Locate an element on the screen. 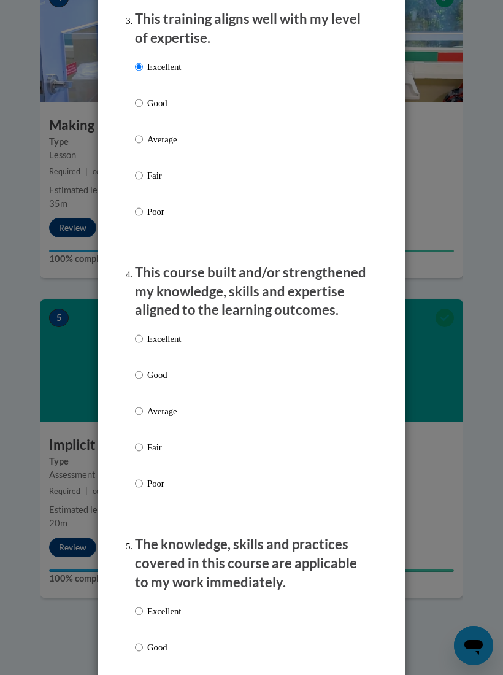 Image resolution: width=503 pixels, height=675 pixels. p: The knowledge, skills and practices covered in this course are applicable to my work immediately. is located at coordinates (251, 563).